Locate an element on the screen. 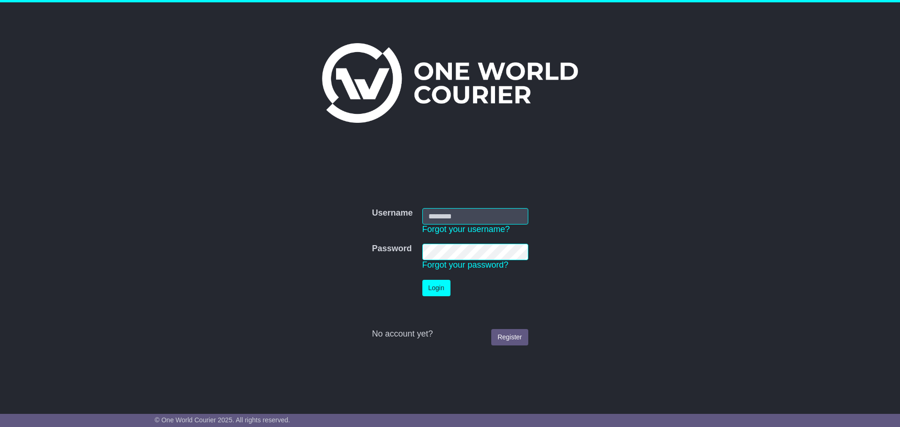 The image size is (900, 427). img: One World is located at coordinates (450, 83).